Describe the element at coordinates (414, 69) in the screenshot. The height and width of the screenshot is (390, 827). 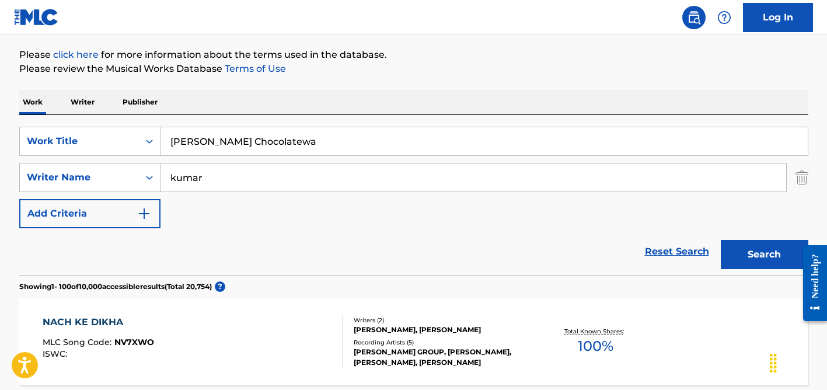
I see `p: Please review the Musical Works Database` at that location.